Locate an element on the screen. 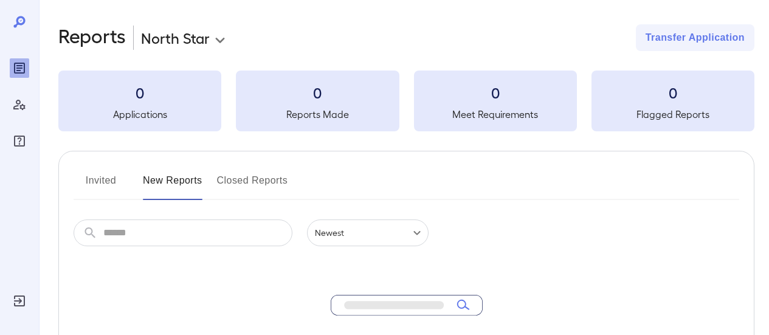 This screenshot has height=335, width=769. h5: Applications is located at coordinates (140, 114).